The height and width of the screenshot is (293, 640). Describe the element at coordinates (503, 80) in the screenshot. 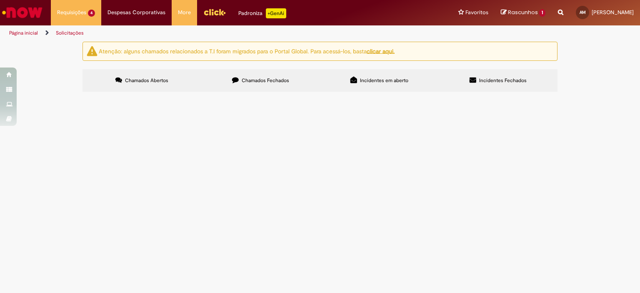

I see `span: Incidentes Fechados` at that location.